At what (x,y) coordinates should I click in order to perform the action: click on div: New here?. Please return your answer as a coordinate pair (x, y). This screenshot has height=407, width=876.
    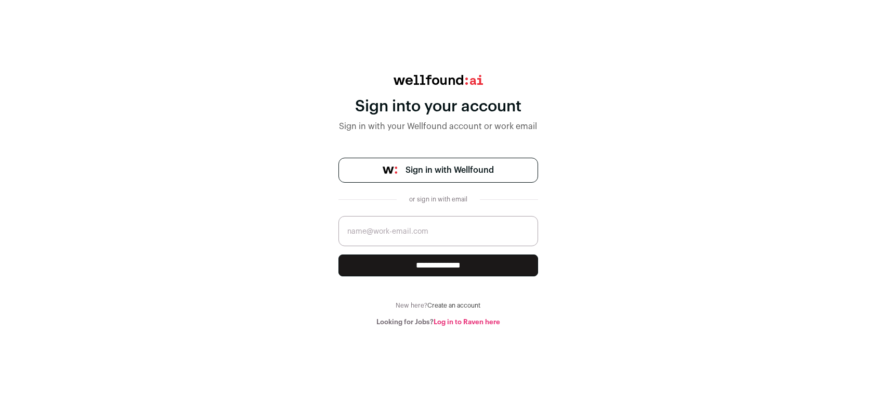
    Looking at the image, I should click on (438, 305).